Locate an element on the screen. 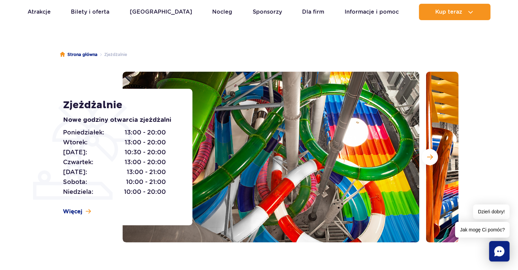 This screenshot has height=270, width=518. span: Więcej is located at coordinates (73, 211).